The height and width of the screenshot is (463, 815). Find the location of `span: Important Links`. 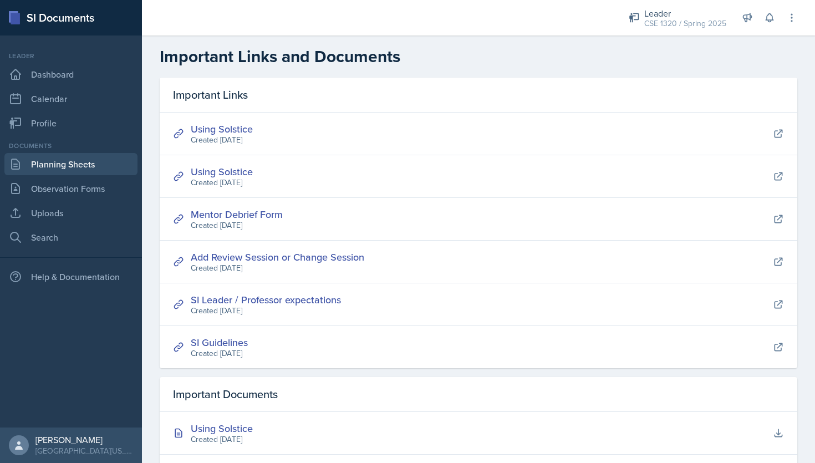

span: Important Links is located at coordinates (210, 95).